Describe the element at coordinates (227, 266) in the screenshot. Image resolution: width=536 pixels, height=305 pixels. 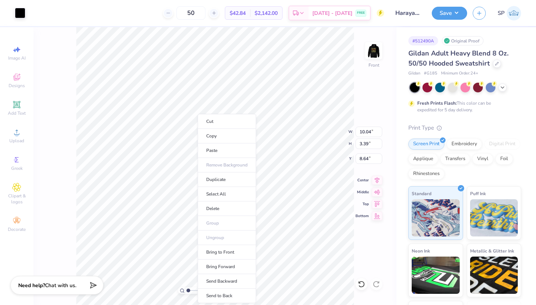
I see `li: Bring Forward` at that location.